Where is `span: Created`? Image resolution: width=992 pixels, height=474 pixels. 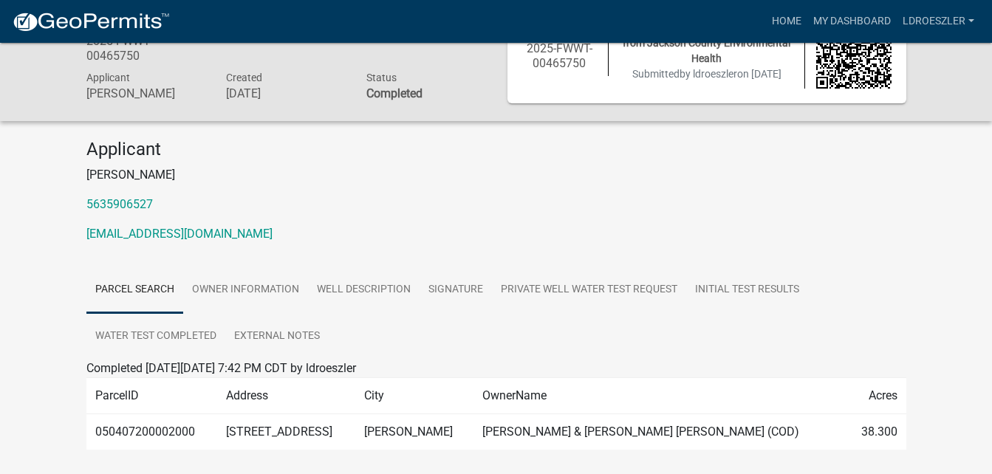 span: Created is located at coordinates (244, 78).